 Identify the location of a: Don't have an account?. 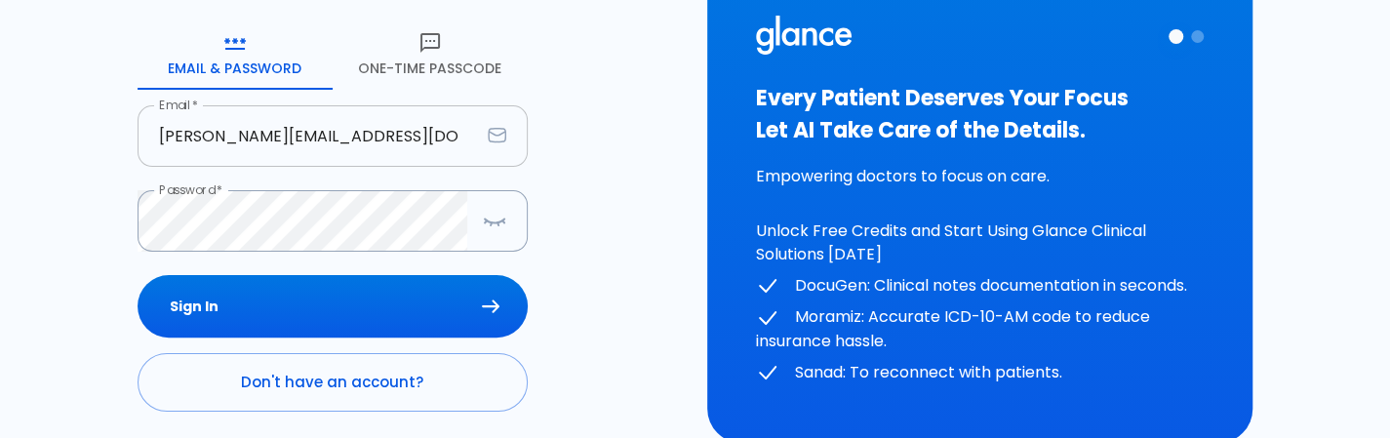
(333, 382).